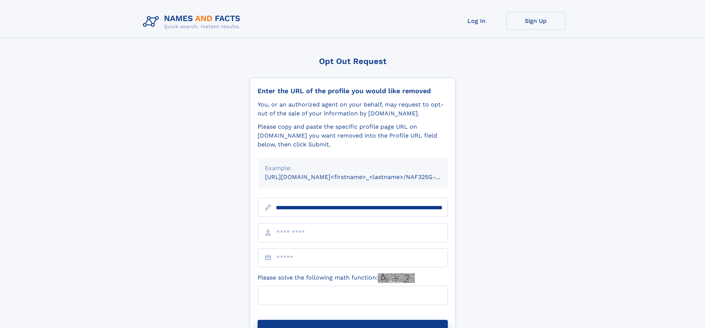  I want to click on img: Logo Names and Facts, so click(193, 22).